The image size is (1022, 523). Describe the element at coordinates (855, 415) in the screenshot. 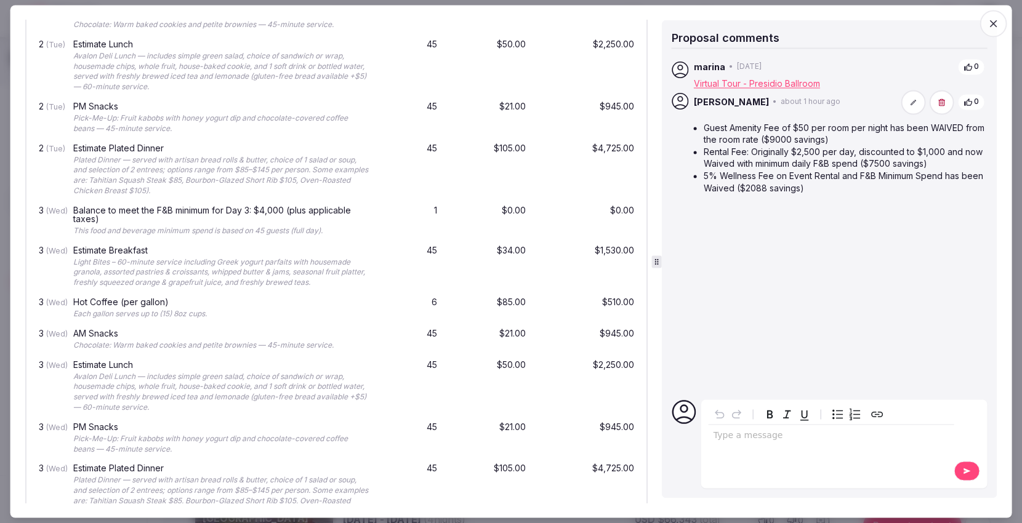

I see `button: Numbered list` at that location.